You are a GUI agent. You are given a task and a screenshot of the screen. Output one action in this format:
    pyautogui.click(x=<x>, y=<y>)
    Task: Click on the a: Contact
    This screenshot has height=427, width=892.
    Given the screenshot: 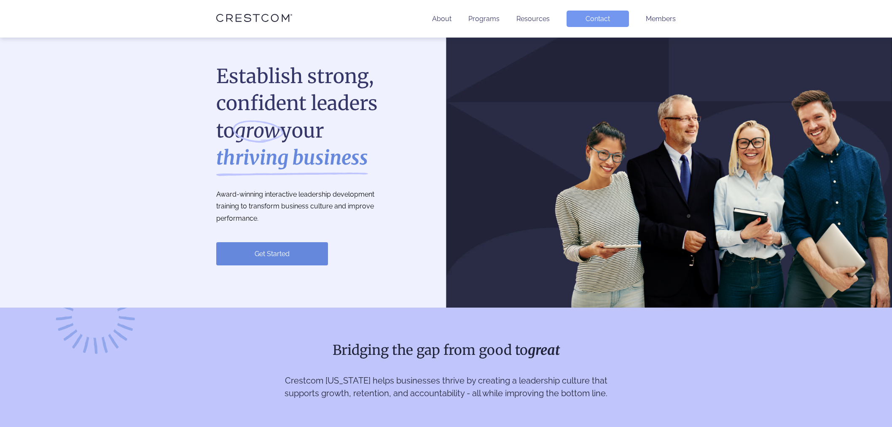 What is the action you would take?
    pyautogui.click(x=598, y=19)
    